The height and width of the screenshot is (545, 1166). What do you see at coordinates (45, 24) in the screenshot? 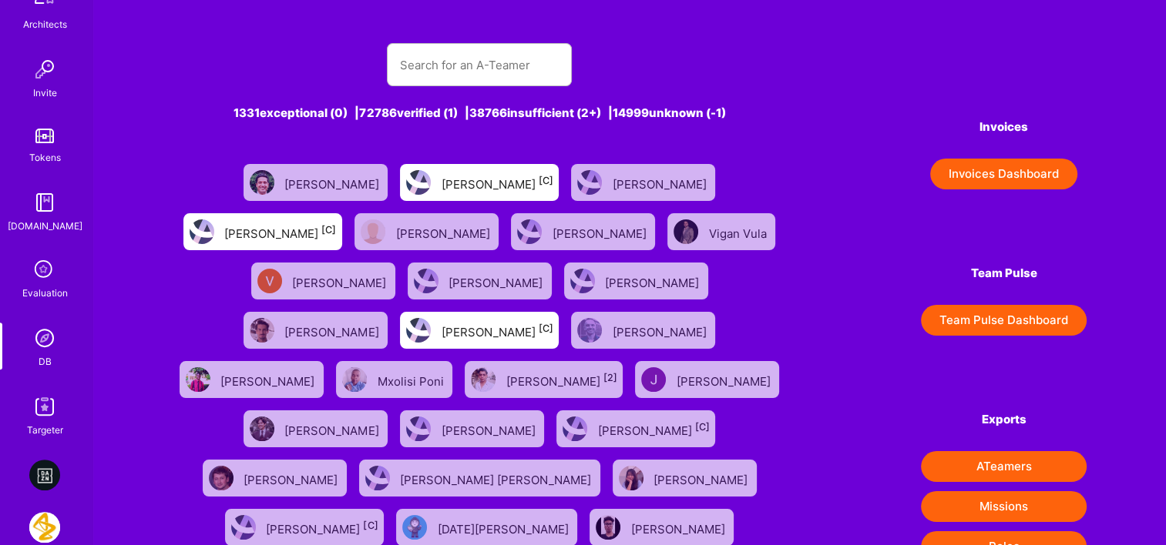
I see `div: Architects` at bounding box center [45, 24].